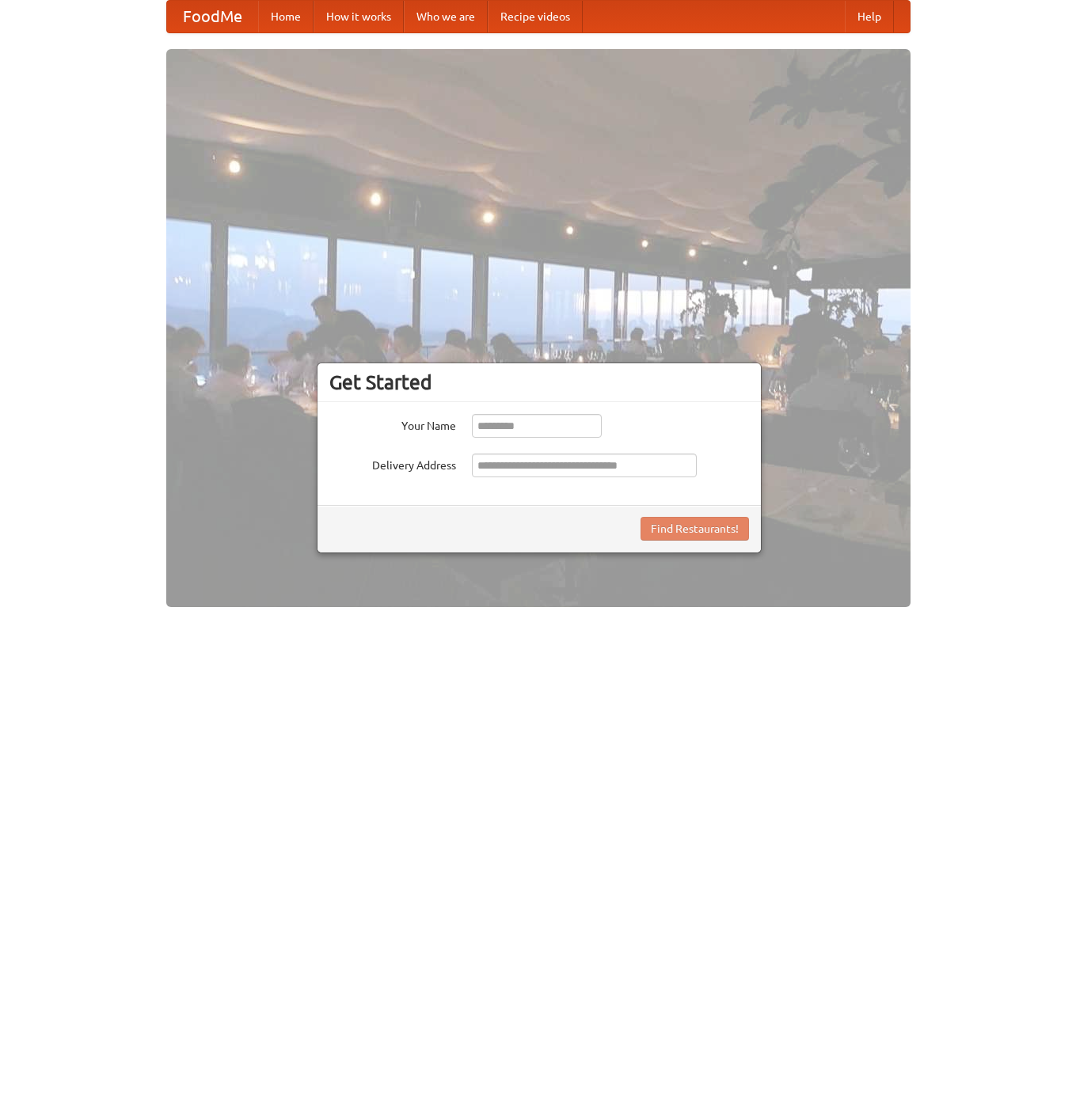  Describe the element at coordinates (393, 463) in the screenshot. I see `label: Delivery Address` at that location.